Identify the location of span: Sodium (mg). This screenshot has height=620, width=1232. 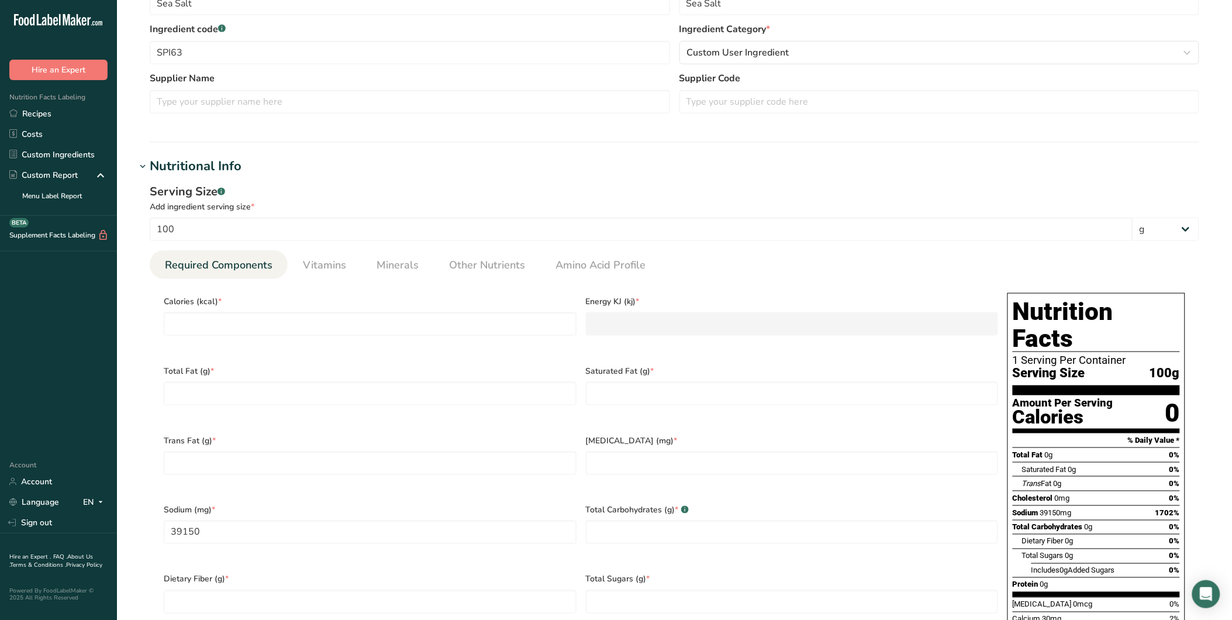
(370, 509).